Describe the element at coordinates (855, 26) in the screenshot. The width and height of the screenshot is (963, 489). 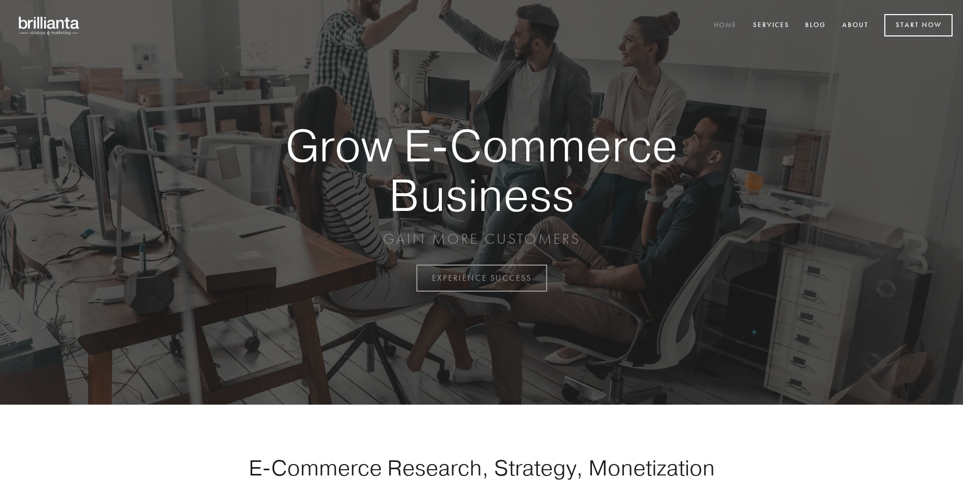
I see `a: About` at that location.